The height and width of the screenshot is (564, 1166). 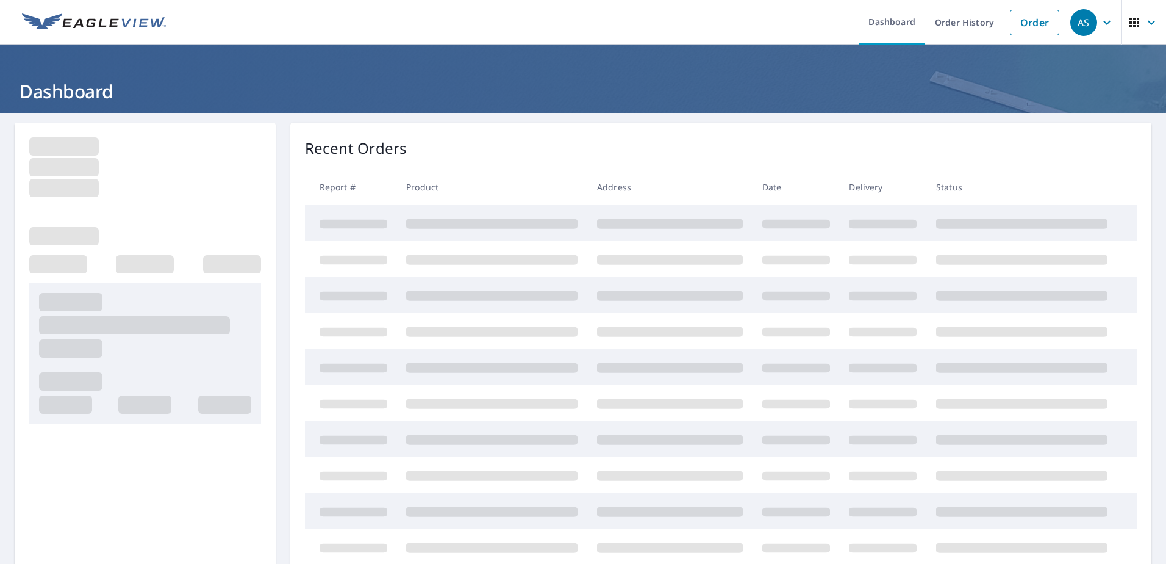 What do you see at coordinates (1084, 23) in the screenshot?
I see `div: AS` at bounding box center [1084, 23].